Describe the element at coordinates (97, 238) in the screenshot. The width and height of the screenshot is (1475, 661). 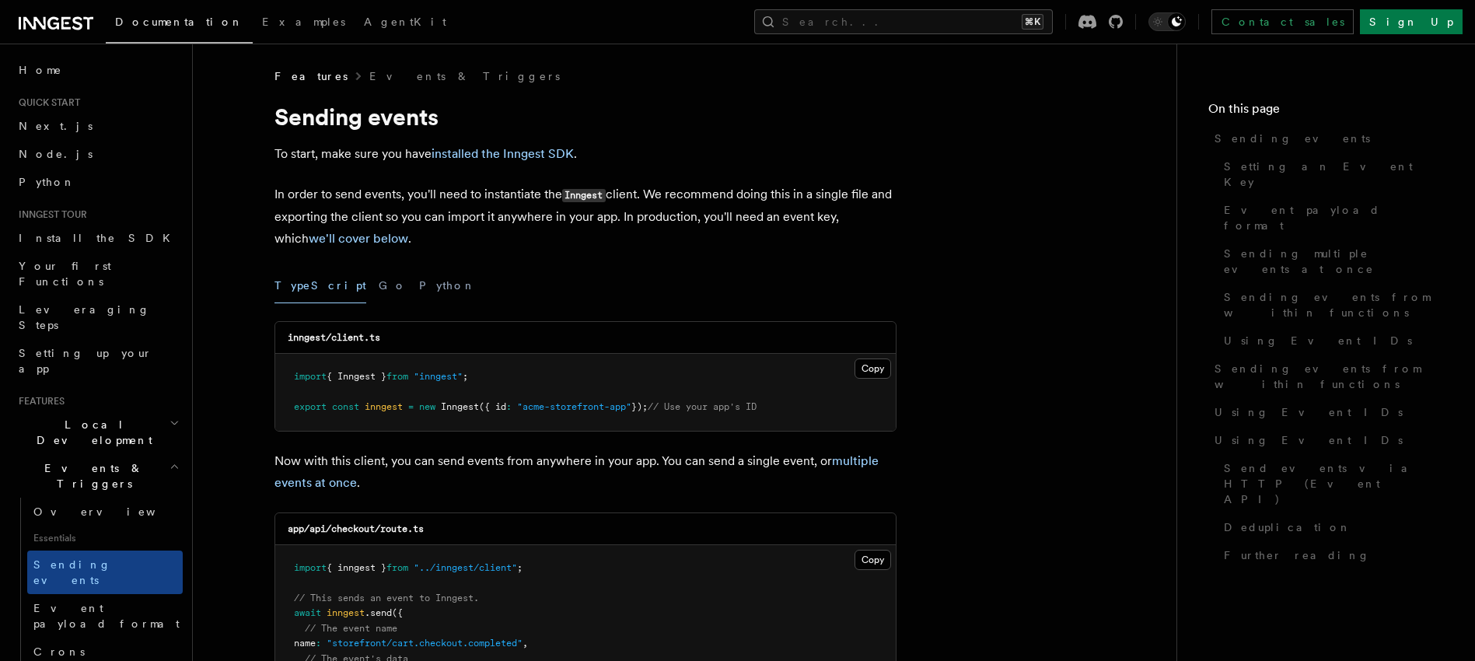
I see `a: Install the SDK` at that location.